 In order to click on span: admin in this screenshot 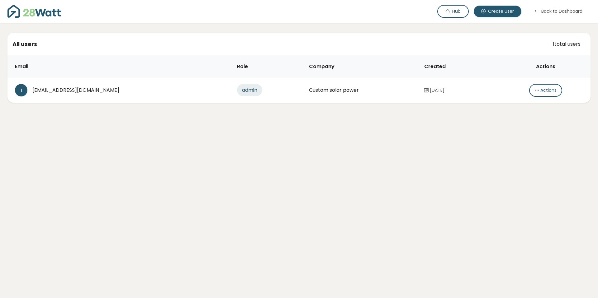, I will do `click(249, 90)`.